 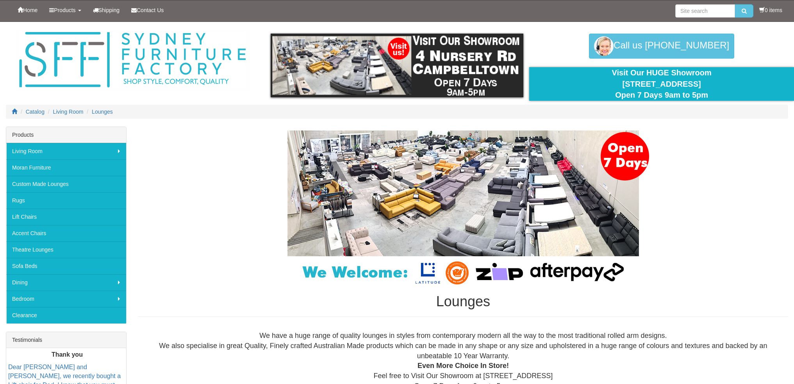 I want to click on a: Catalog, so click(x=35, y=112).